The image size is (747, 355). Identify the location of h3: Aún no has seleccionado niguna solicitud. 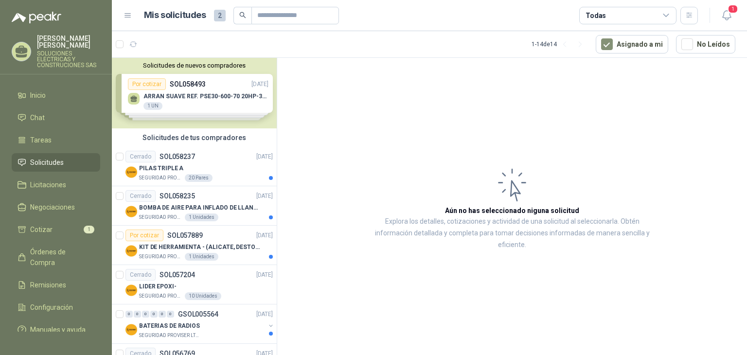
(512, 211).